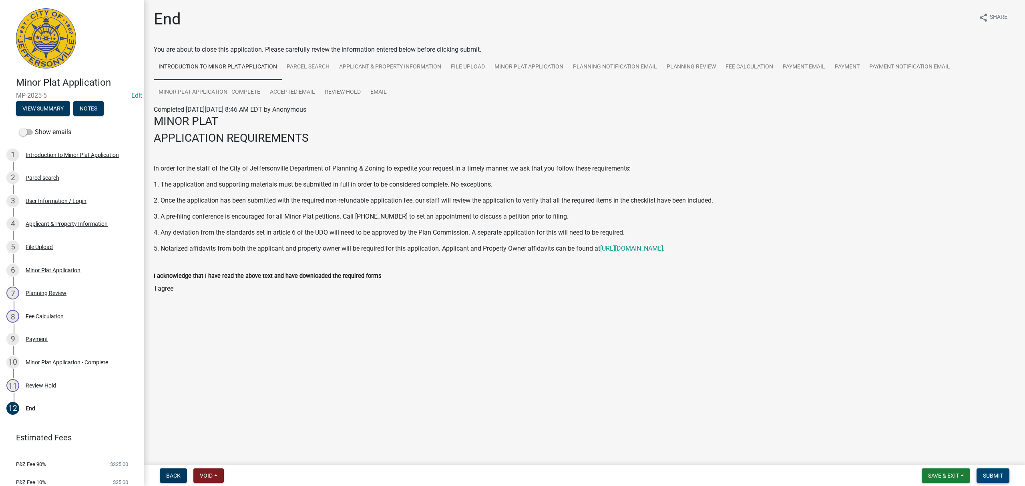 This screenshot has height=486, width=1025. What do you see at coordinates (468, 67) in the screenshot?
I see `a: File Upload` at bounding box center [468, 67].